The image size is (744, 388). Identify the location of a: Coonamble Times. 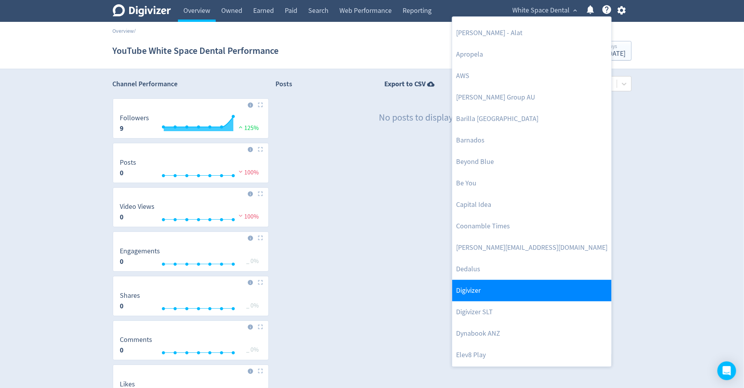
(531, 226).